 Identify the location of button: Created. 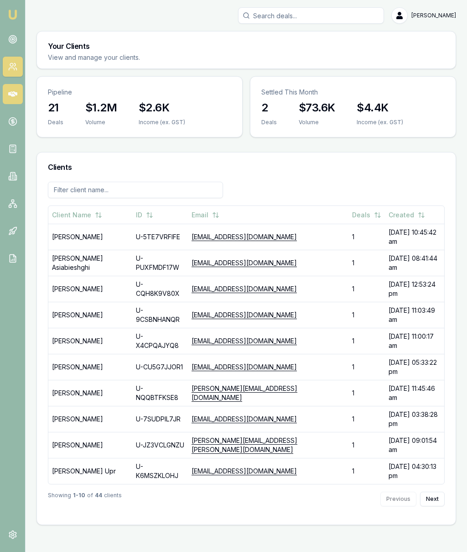
(407, 215).